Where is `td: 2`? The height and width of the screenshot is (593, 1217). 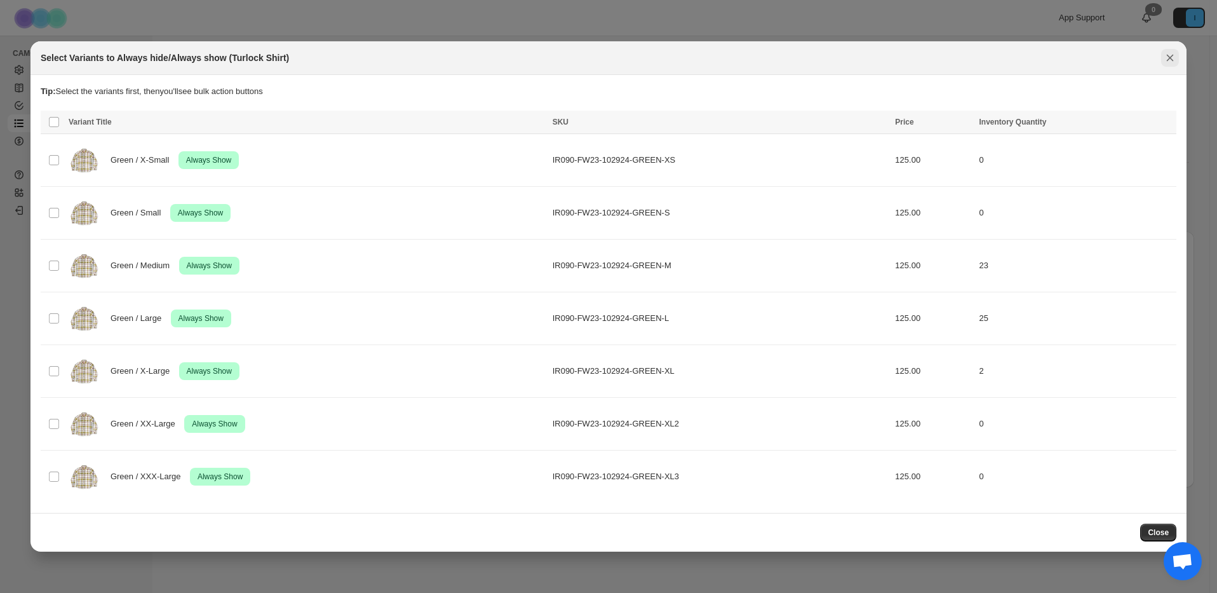
td: 2 is located at coordinates (1076, 371).